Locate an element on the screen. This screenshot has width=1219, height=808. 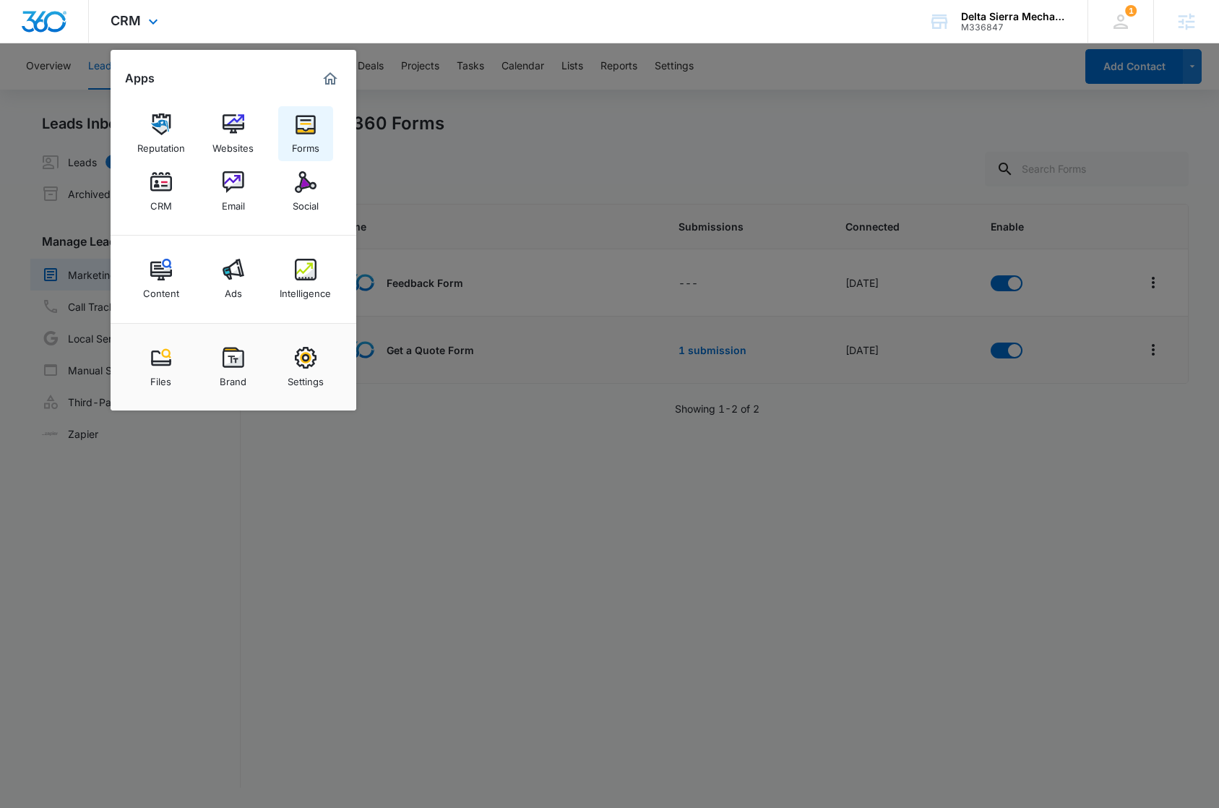
div: Websites is located at coordinates (233, 145).